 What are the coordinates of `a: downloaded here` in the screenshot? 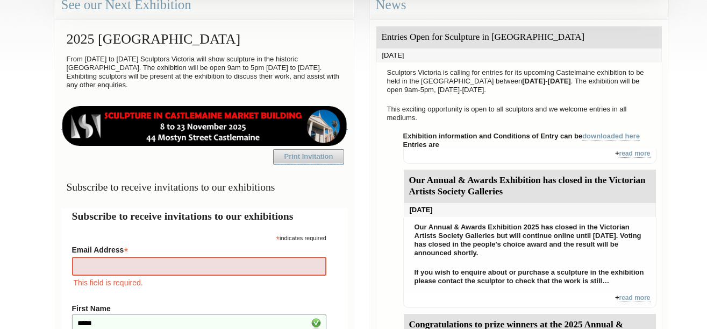 It's located at (611, 136).